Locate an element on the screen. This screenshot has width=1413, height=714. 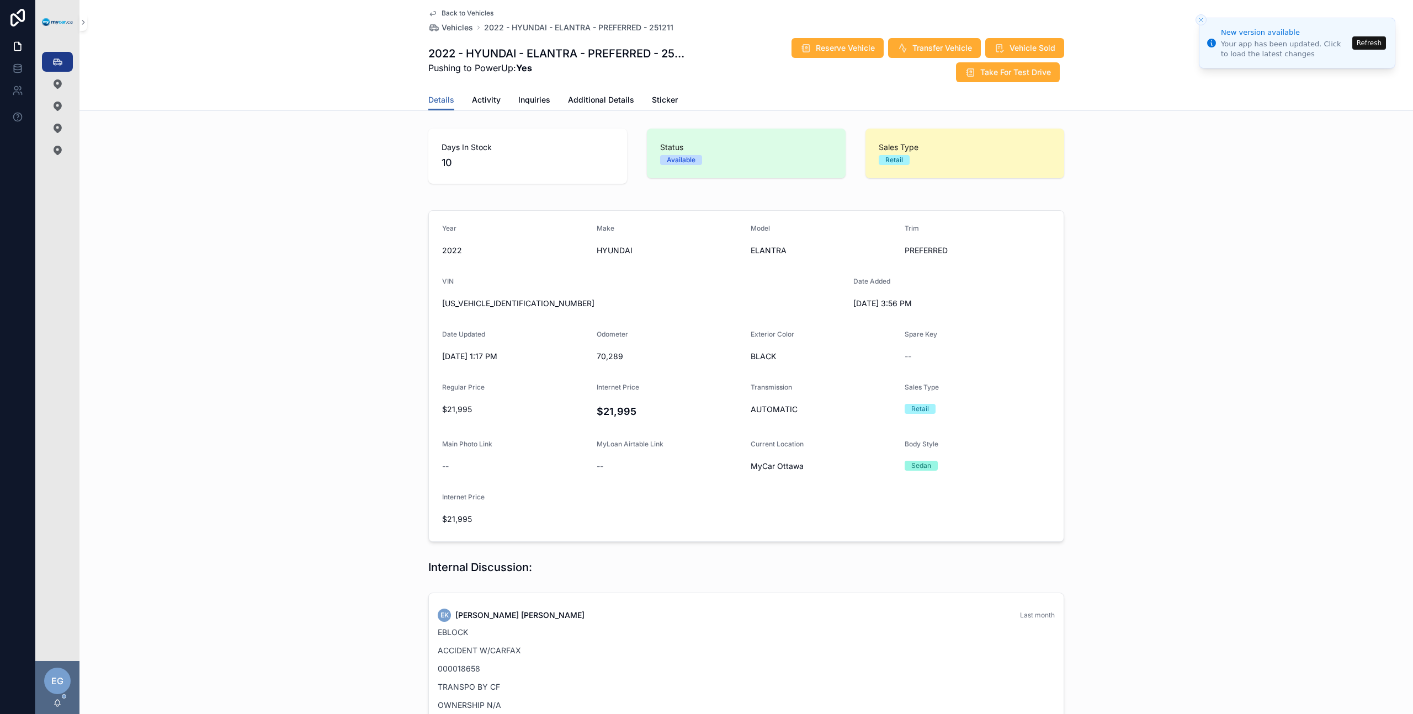
a: Back to Vehicles is located at coordinates (461, 13).